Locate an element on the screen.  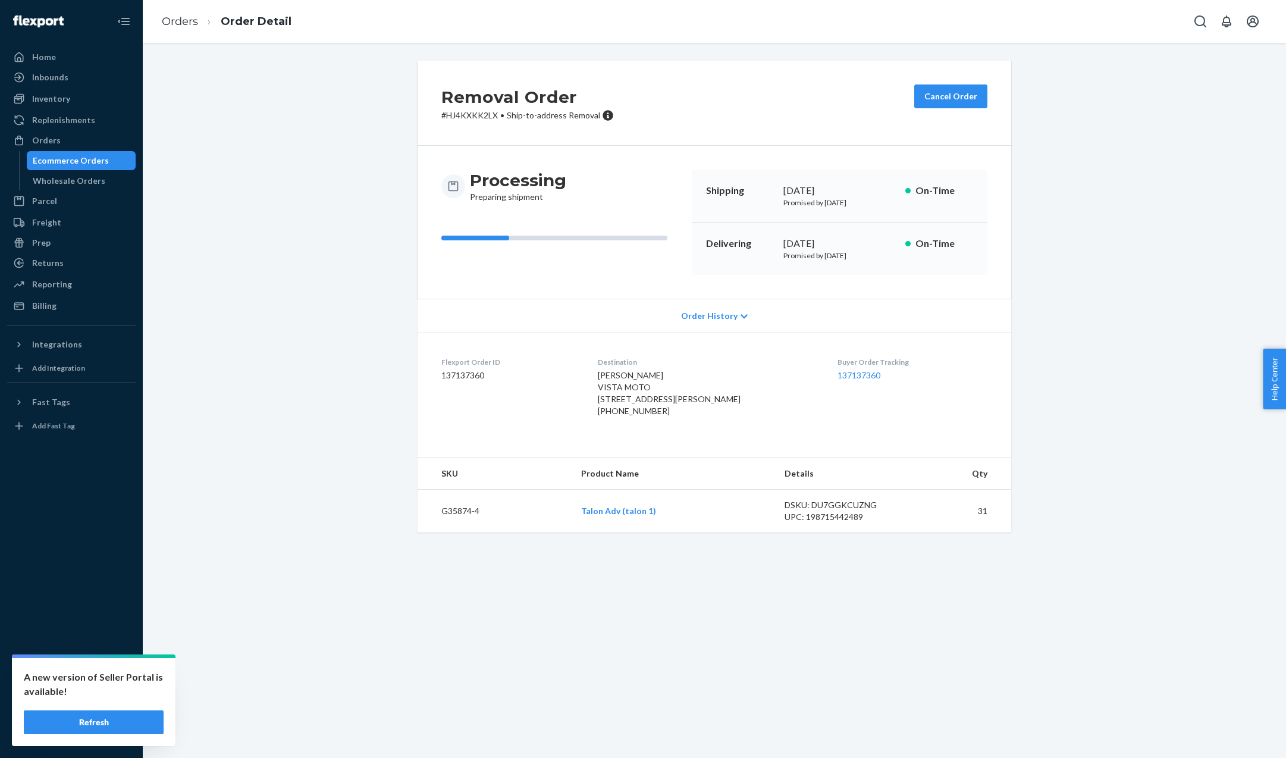
a: Help Center is located at coordinates (71, 714).